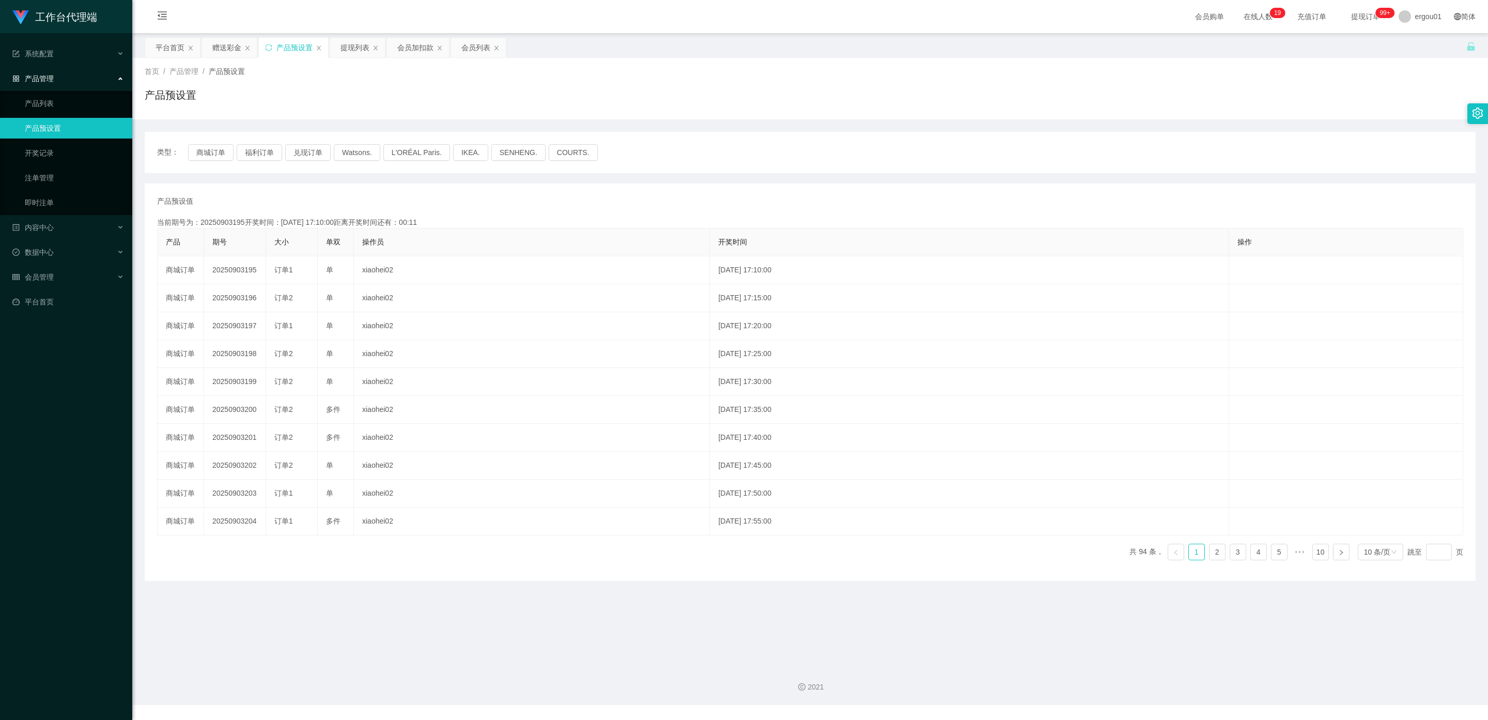 This screenshot has height=720, width=1488. I want to click on td: 20250903200, so click(235, 410).